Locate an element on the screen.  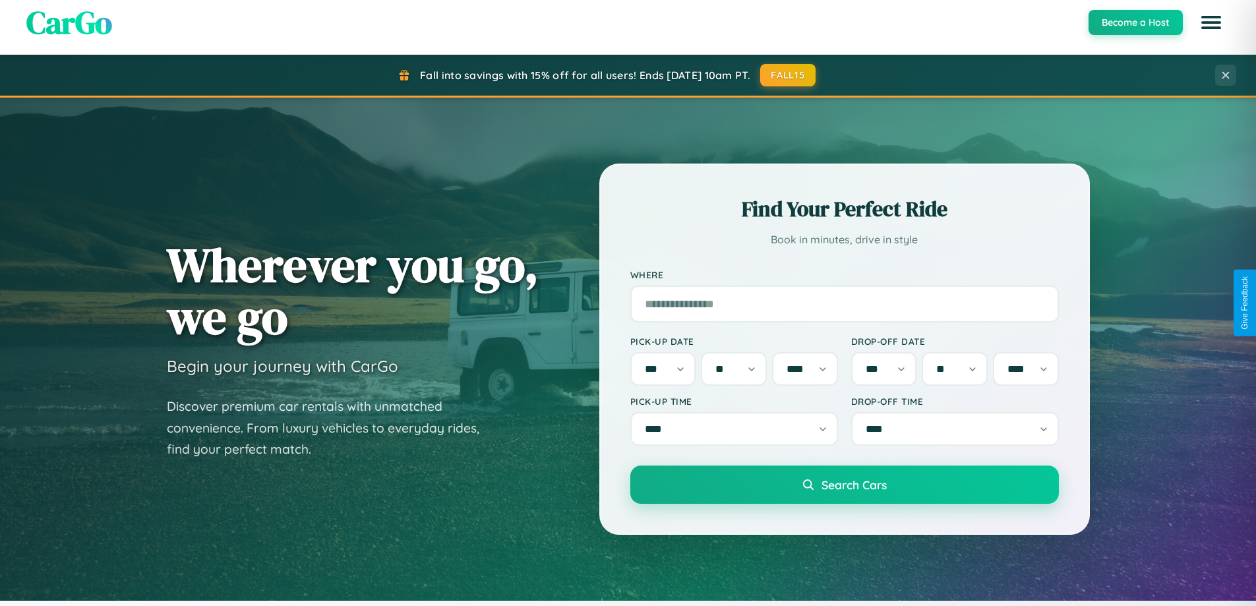
label: Drop-off Time is located at coordinates (955, 401).